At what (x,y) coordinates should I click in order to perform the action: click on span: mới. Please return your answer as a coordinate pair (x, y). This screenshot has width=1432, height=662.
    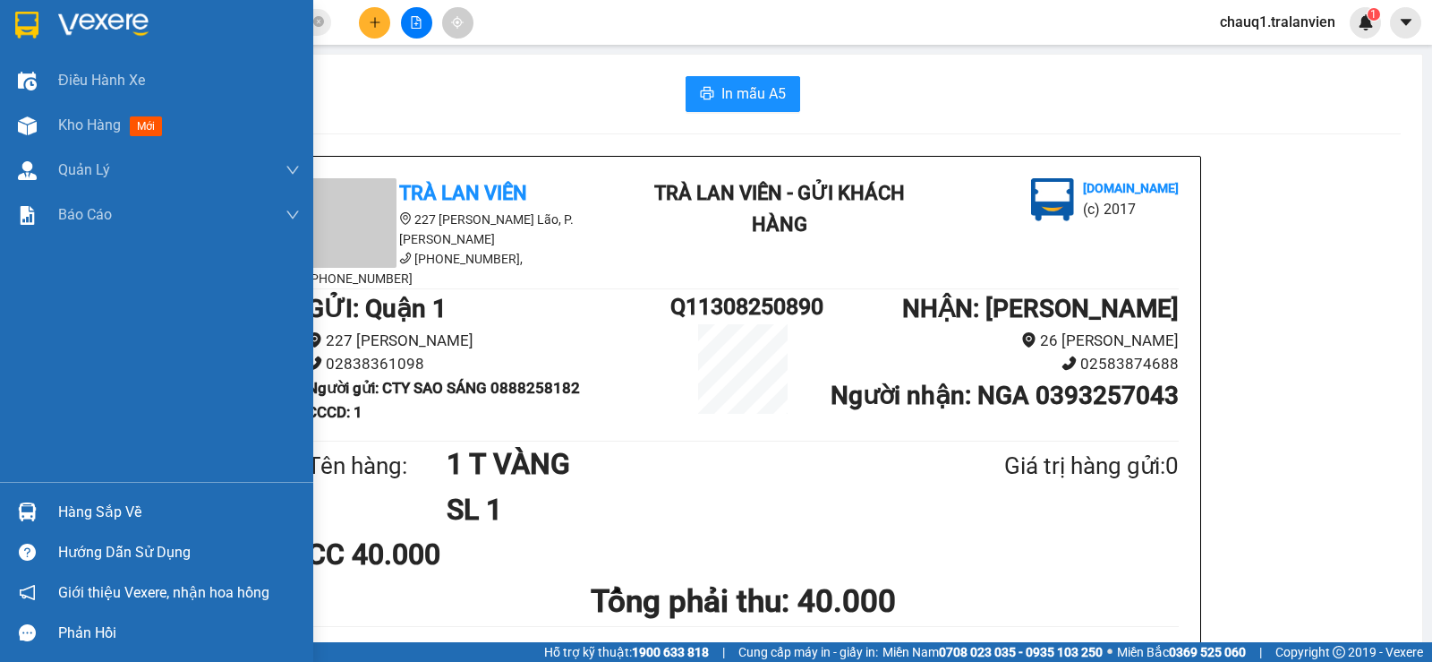
    Looking at the image, I should click on (146, 126).